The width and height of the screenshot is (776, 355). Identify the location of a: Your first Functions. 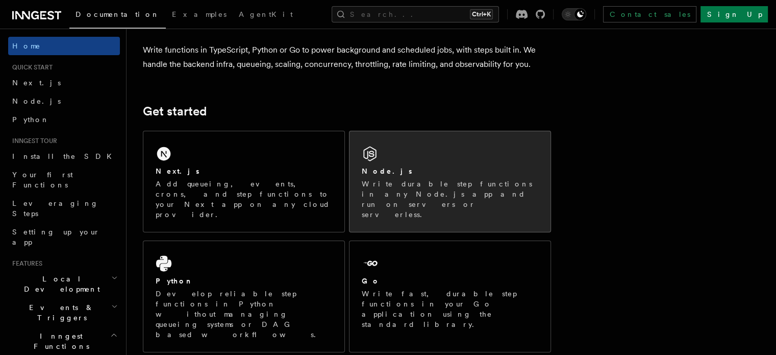
(64, 180).